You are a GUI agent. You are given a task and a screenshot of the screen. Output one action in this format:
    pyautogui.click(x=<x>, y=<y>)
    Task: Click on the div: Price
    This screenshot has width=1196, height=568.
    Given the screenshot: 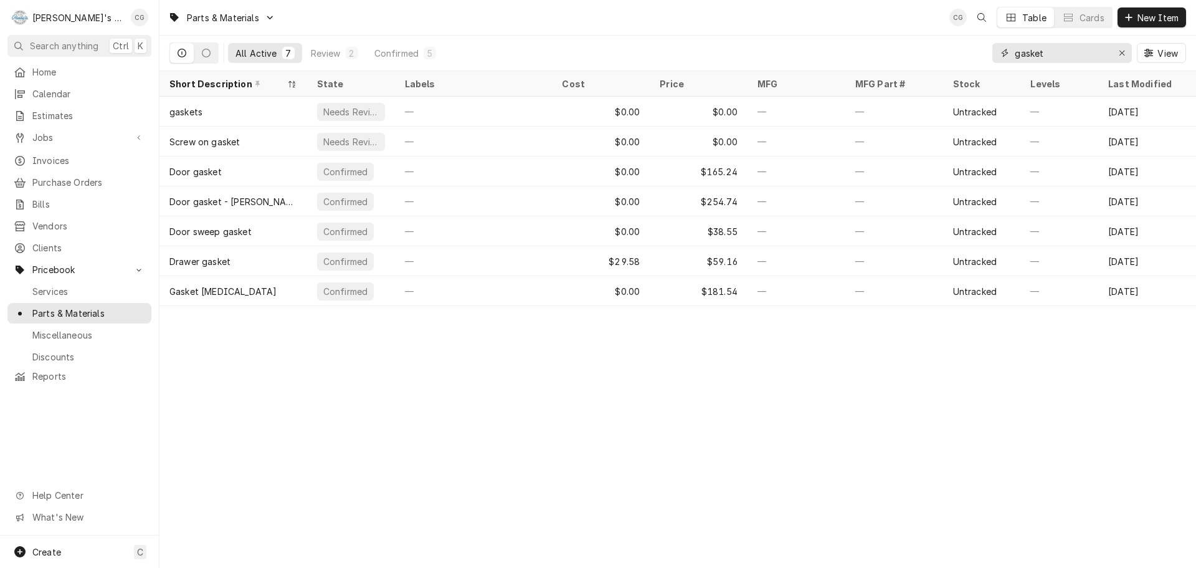 What is the action you would take?
    pyautogui.click(x=697, y=83)
    